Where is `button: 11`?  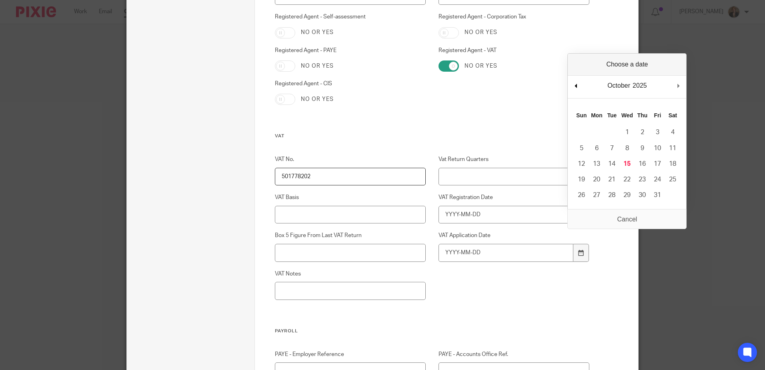
button: 11 is located at coordinates (672, 148).